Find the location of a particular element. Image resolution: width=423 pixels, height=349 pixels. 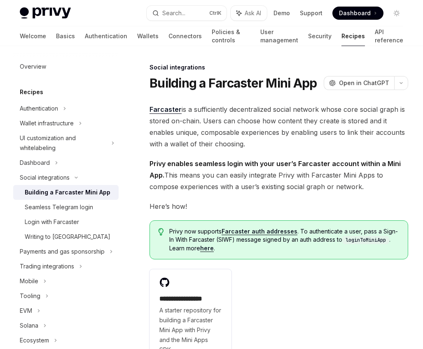

span: Ask AI is located at coordinates (253, 13).